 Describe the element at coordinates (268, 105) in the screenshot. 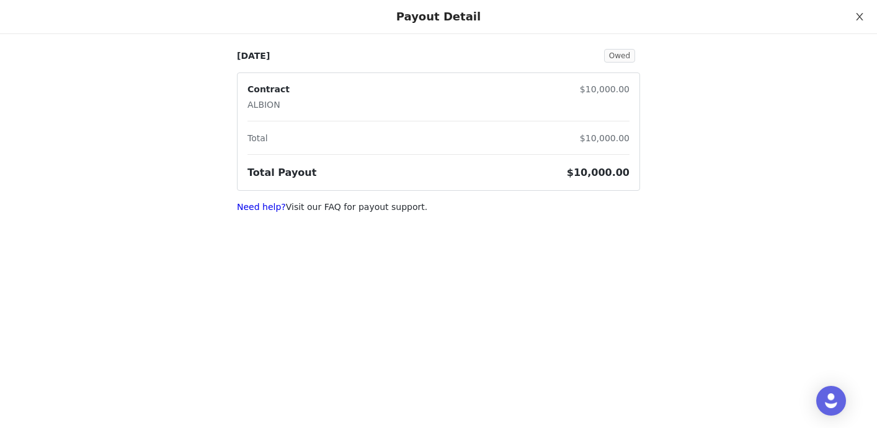

I see `p: ALBION` at that location.